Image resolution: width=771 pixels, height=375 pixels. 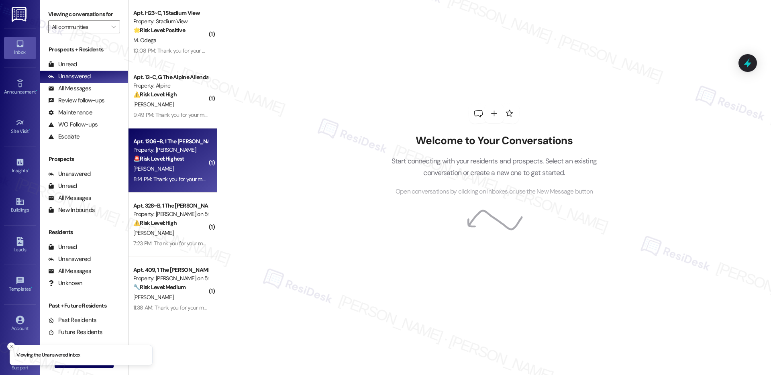 I want to click on div: 9:49 PM: Thank you for your message. Our offices are currently closed, but we will contact you wh..., so click(x=369, y=115).